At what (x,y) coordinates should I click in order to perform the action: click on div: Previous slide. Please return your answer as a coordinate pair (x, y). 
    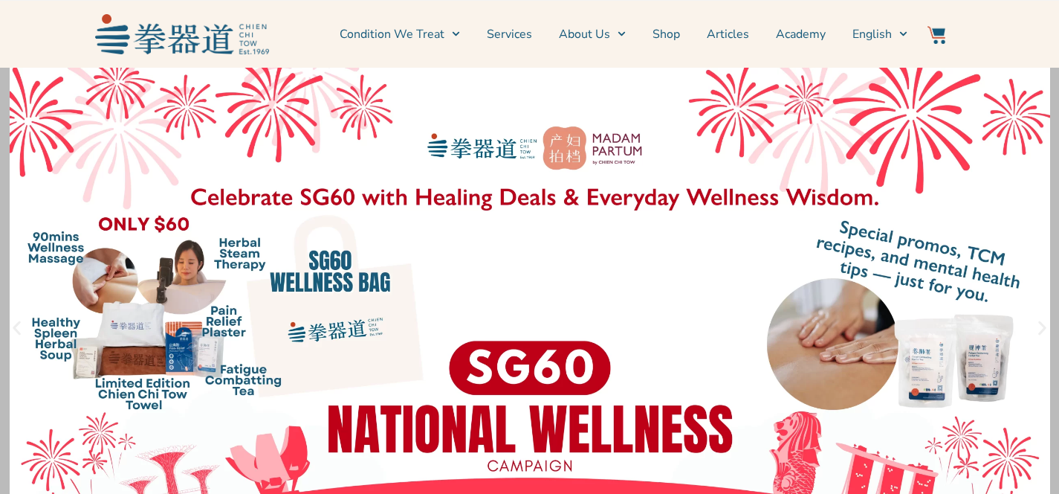
    Looking at the image, I should click on (16, 328).